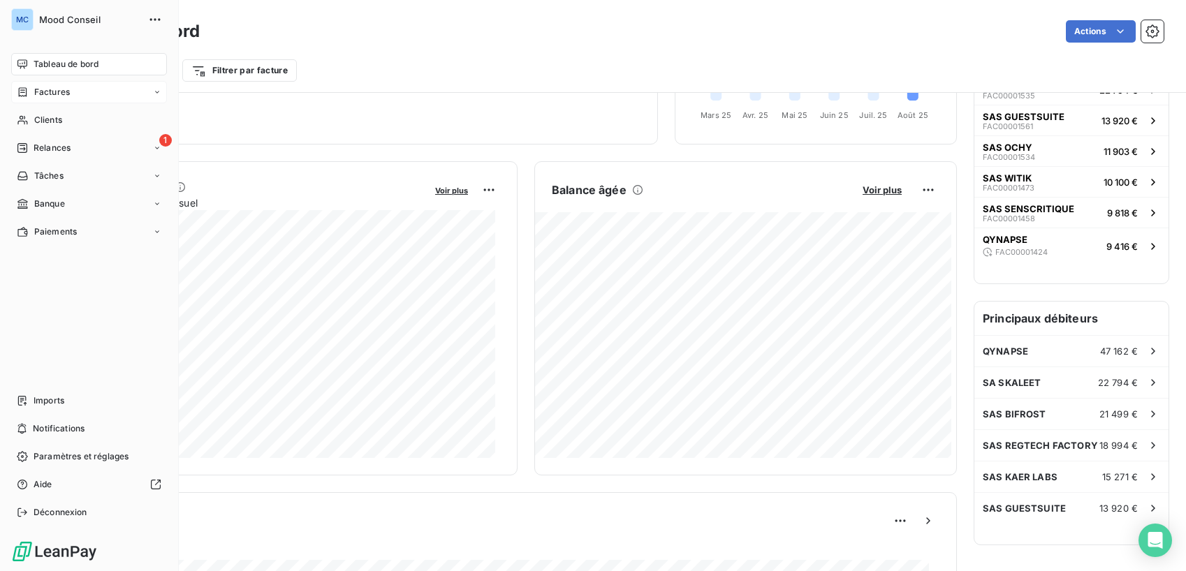 The height and width of the screenshot is (571, 1186). I want to click on button: SAS WITIKFAC0000147310 100 €, so click(1072, 182).